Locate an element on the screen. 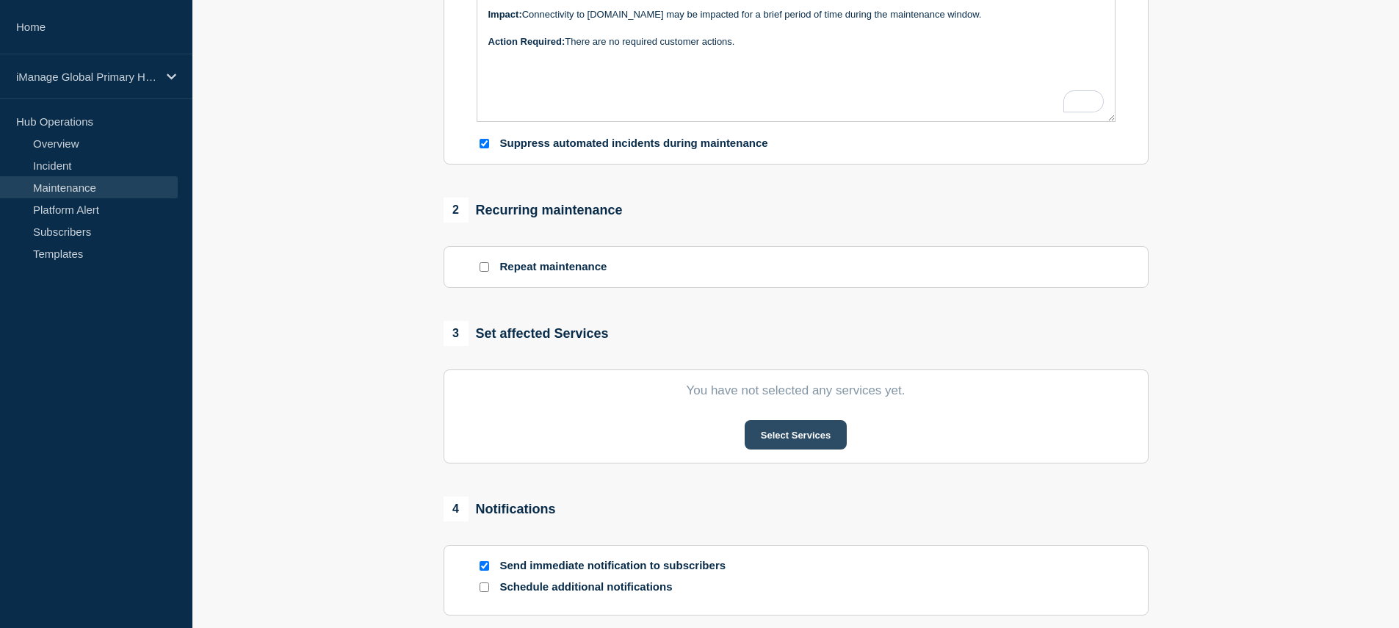 The height and width of the screenshot is (628, 1399). div: Recurring maintenance is located at coordinates (533, 210).